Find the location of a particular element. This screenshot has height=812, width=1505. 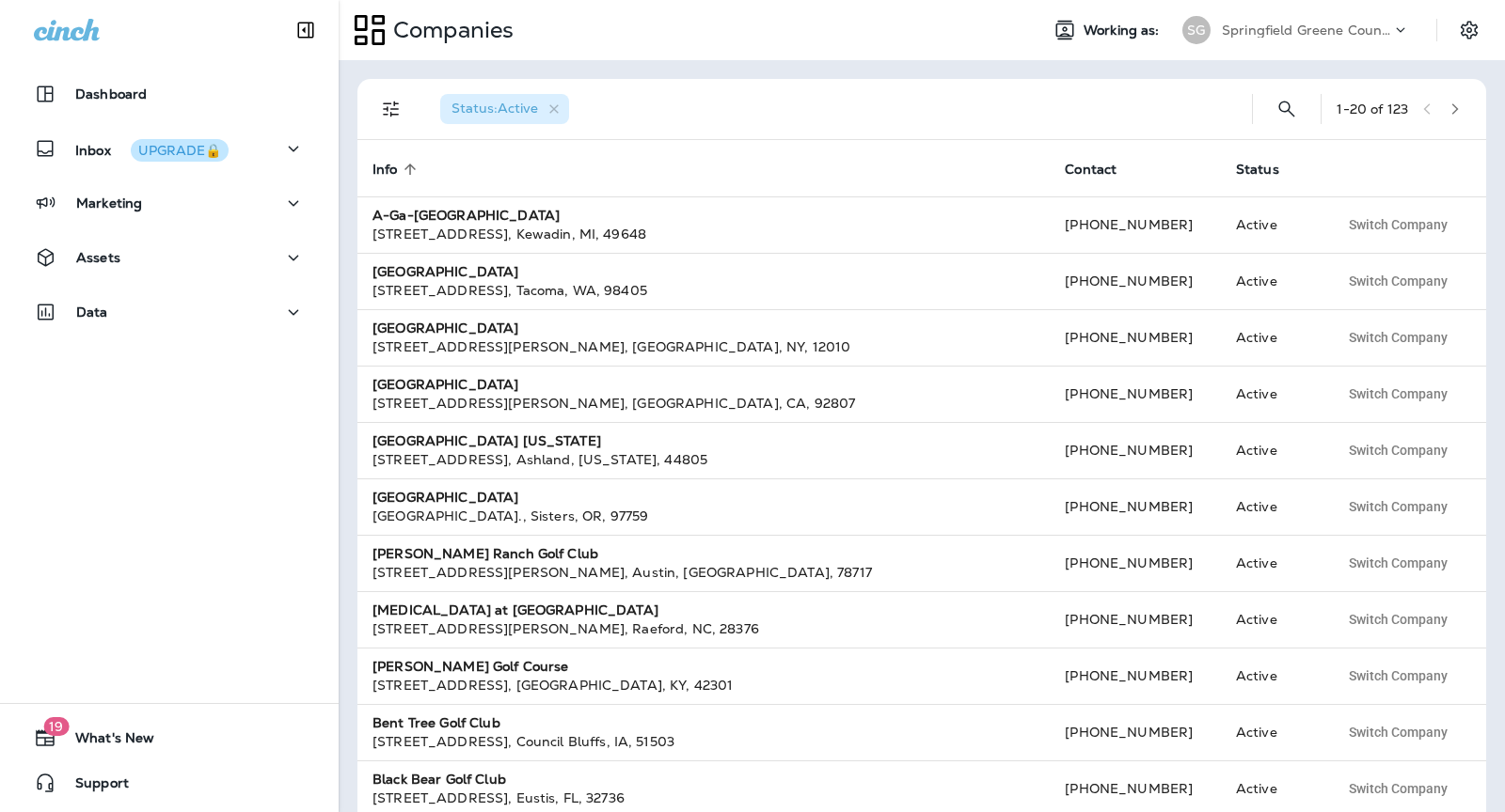

p: Springfield Greene County Parks and Golf is located at coordinates (1306, 30).